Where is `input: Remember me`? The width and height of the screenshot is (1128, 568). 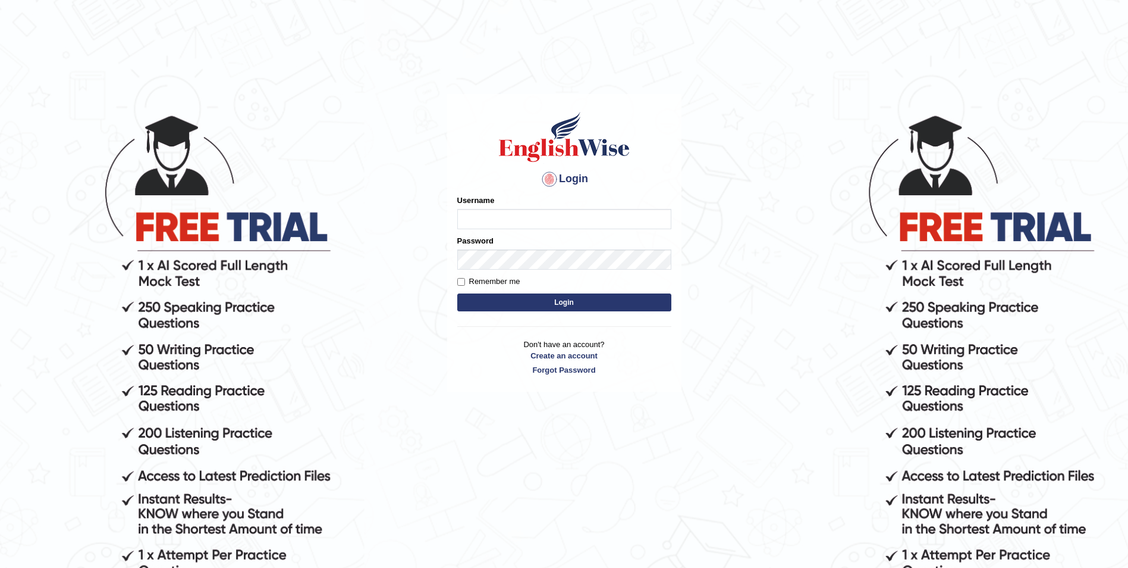 input: Remember me is located at coordinates (461, 281).